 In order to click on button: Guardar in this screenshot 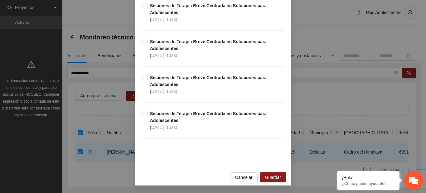, I will do `click(273, 177)`.